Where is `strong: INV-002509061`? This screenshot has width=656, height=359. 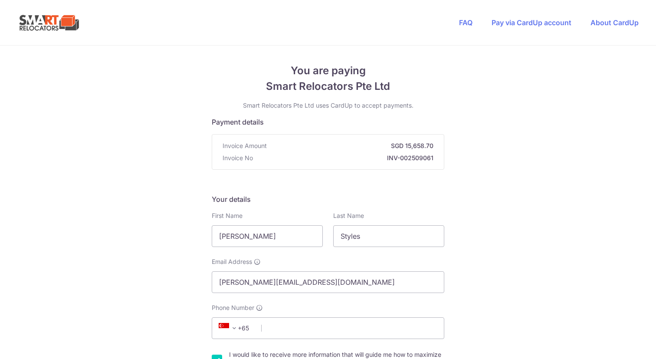 strong: INV-002509061 is located at coordinates (345, 158).